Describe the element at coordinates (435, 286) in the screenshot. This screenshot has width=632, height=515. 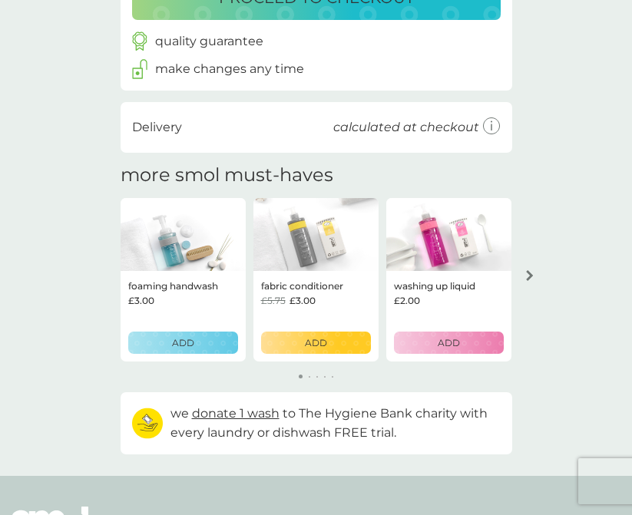
I see `p: washing up liquid` at that location.